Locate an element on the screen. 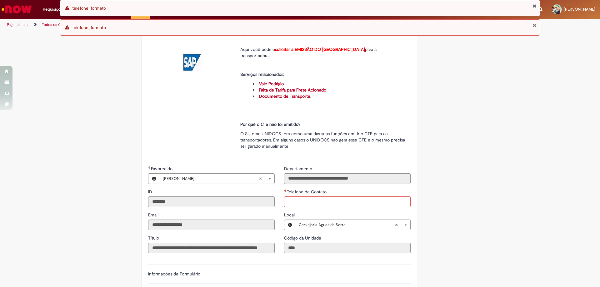 This screenshot has height=287, width=600. input: Título is located at coordinates (211, 248).